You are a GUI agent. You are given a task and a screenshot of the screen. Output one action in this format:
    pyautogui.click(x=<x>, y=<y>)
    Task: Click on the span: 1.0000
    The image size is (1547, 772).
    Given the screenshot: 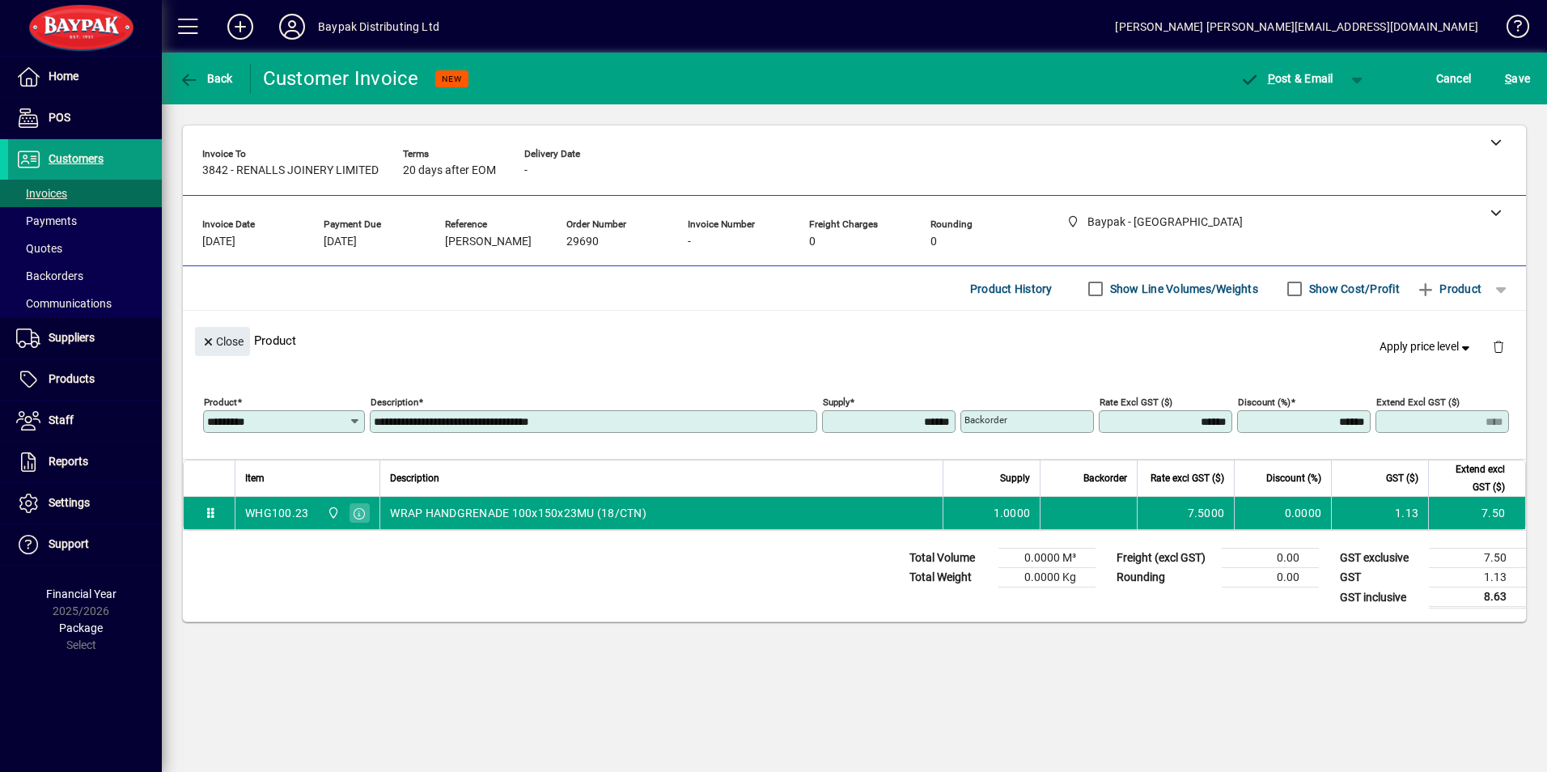 What is the action you would take?
    pyautogui.click(x=1012, y=513)
    